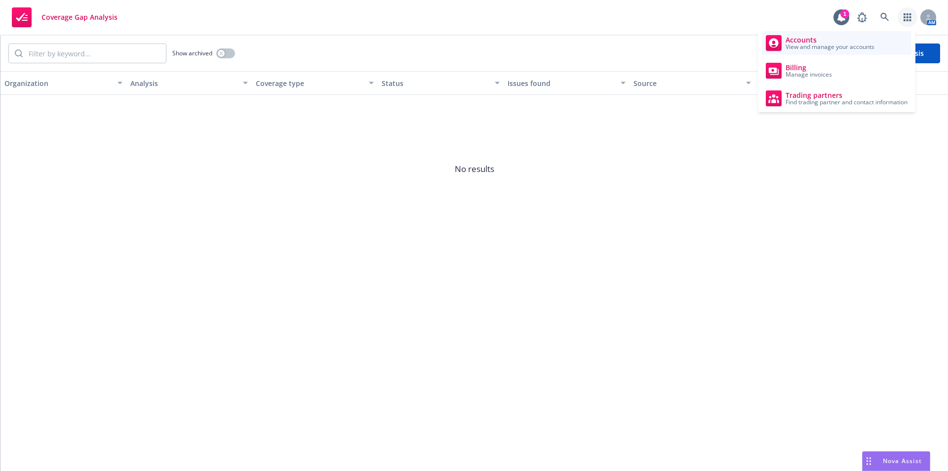 This screenshot has height=471, width=948. Describe the element at coordinates (315, 83) in the screenshot. I see `button: Coverage type` at that location.